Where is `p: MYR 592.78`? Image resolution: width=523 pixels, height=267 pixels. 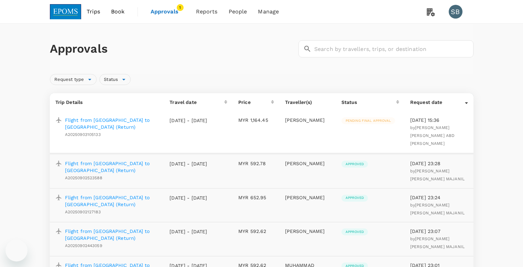
p: MYR 592.78 is located at coordinates (256, 163).